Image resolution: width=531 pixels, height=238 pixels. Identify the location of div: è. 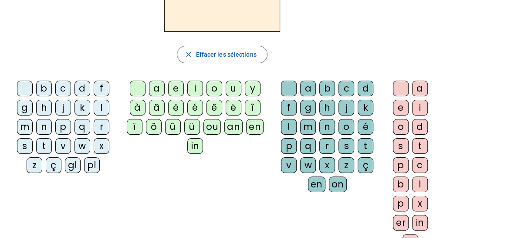
(176, 108).